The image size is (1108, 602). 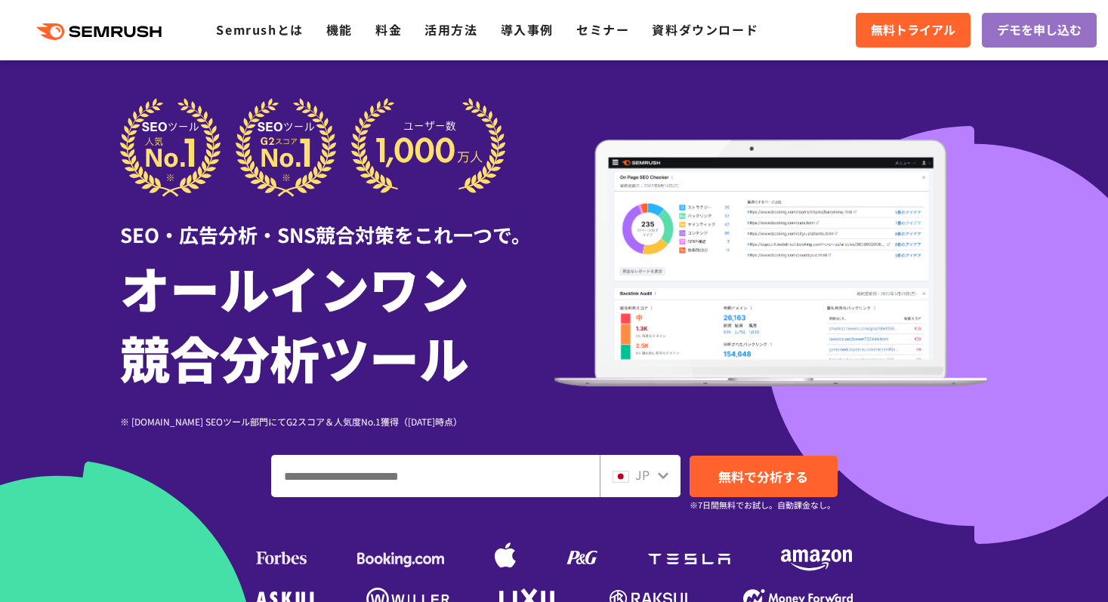 I want to click on span: 無料トライアル, so click(x=913, y=30).